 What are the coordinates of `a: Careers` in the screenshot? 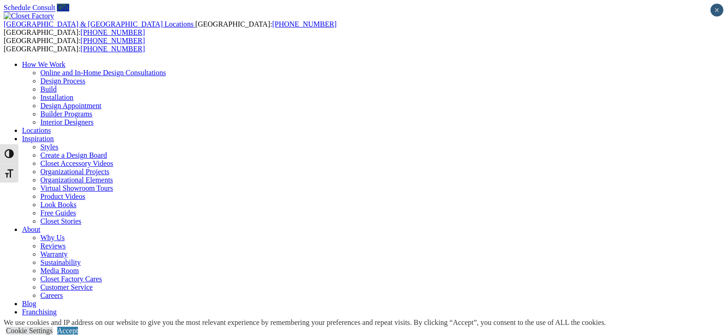 It's located at (51, 295).